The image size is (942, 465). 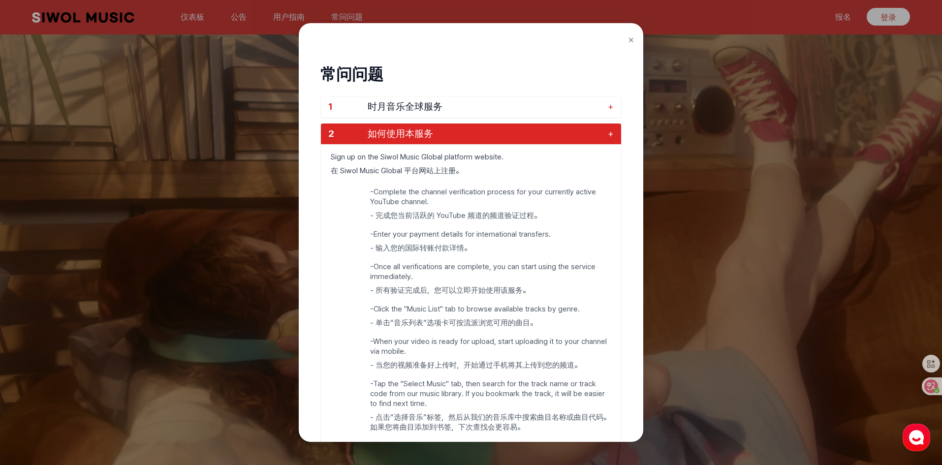 What do you see at coordinates (491, 206) in the screenshot?
I see `li: - Complete the channel verification process for your currently active YouTube channel.` at bounding box center [491, 206].